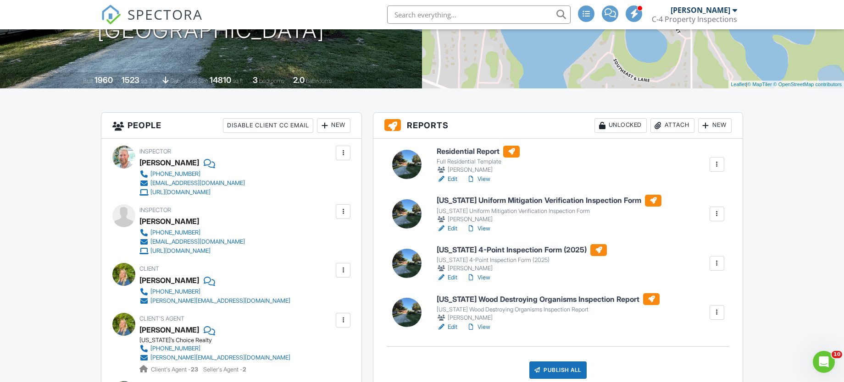 The width and height of the screenshot is (844, 382). I want to click on strong: 2, so click(244, 370).